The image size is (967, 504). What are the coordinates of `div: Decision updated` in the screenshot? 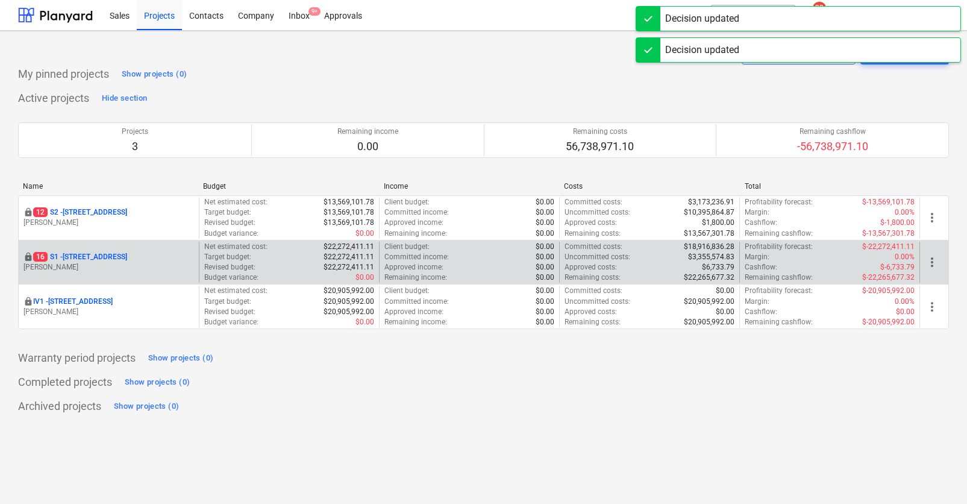 It's located at (702, 19).